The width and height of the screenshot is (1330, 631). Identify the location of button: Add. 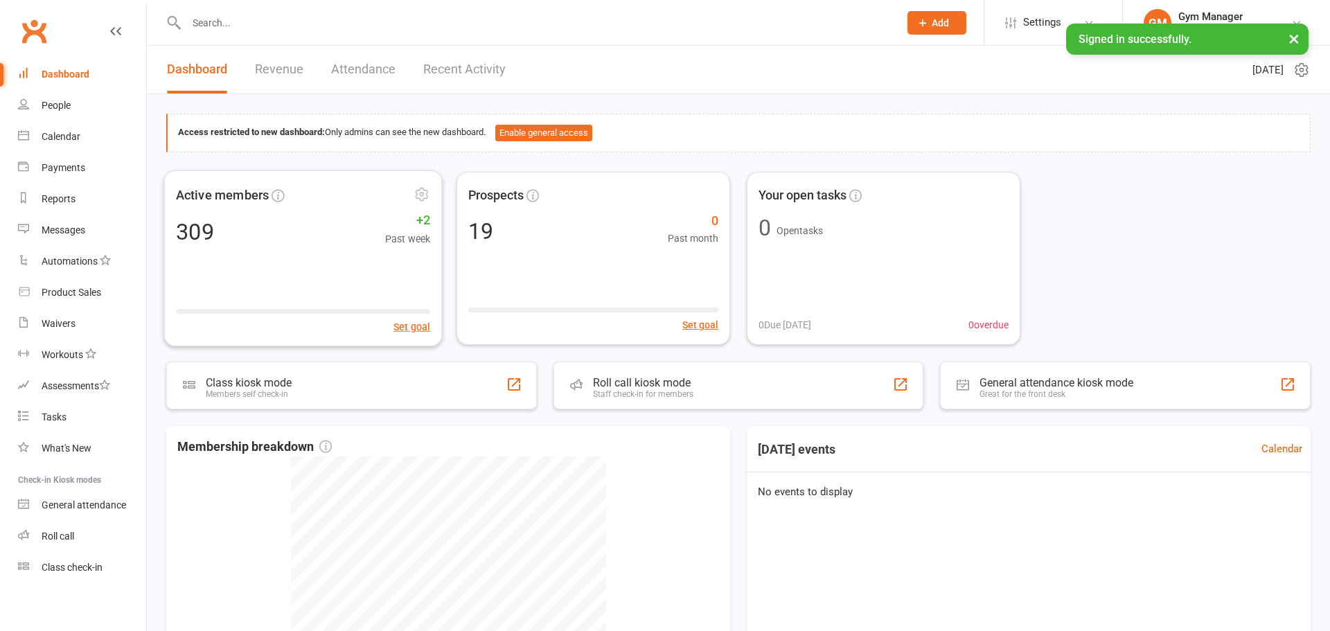
(937, 23).